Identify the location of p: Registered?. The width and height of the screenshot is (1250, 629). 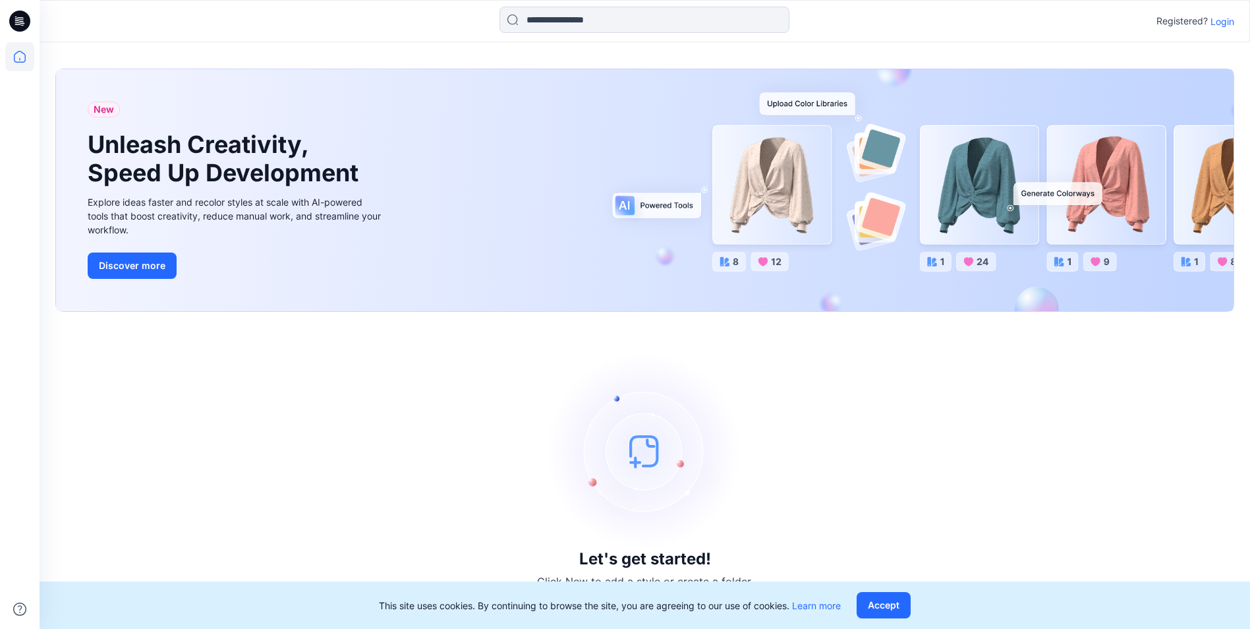
(1182, 21).